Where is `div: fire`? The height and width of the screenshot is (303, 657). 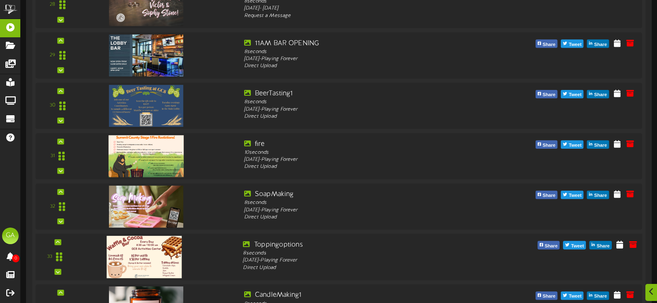
div: fire is located at coordinates (364, 144).